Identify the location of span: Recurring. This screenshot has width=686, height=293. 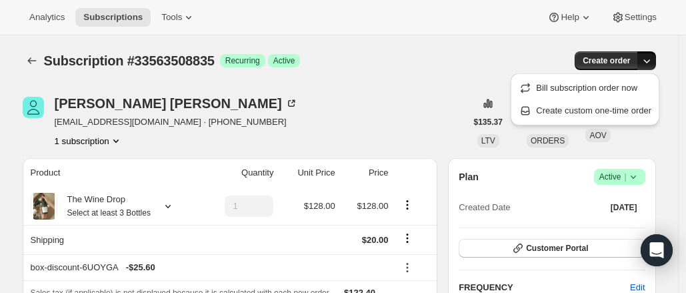
(243, 61).